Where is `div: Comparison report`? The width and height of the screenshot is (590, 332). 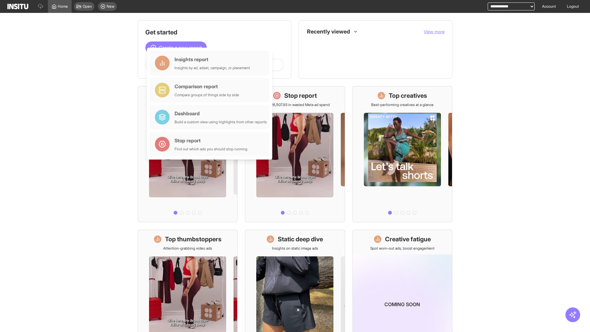
div: Comparison report is located at coordinates (207, 86).